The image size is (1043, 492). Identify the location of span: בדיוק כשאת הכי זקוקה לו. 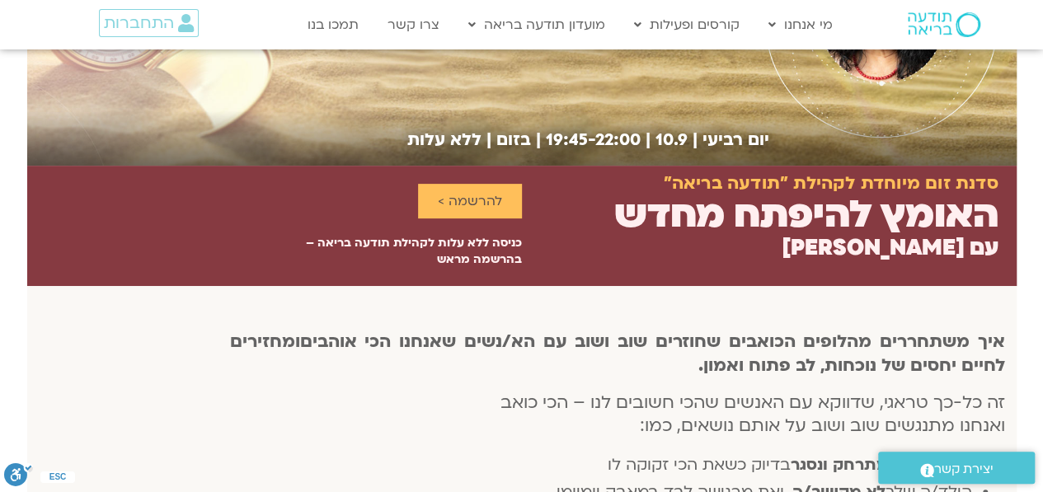
(699, 465).